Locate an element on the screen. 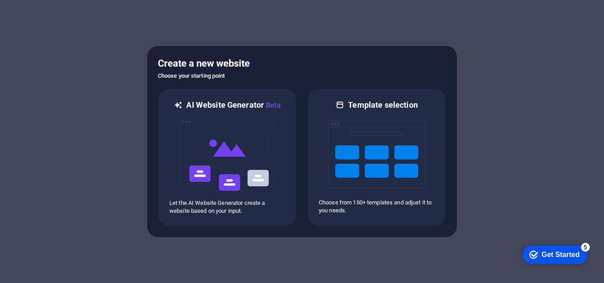  div: 5 is located at coordinates (70, 6).